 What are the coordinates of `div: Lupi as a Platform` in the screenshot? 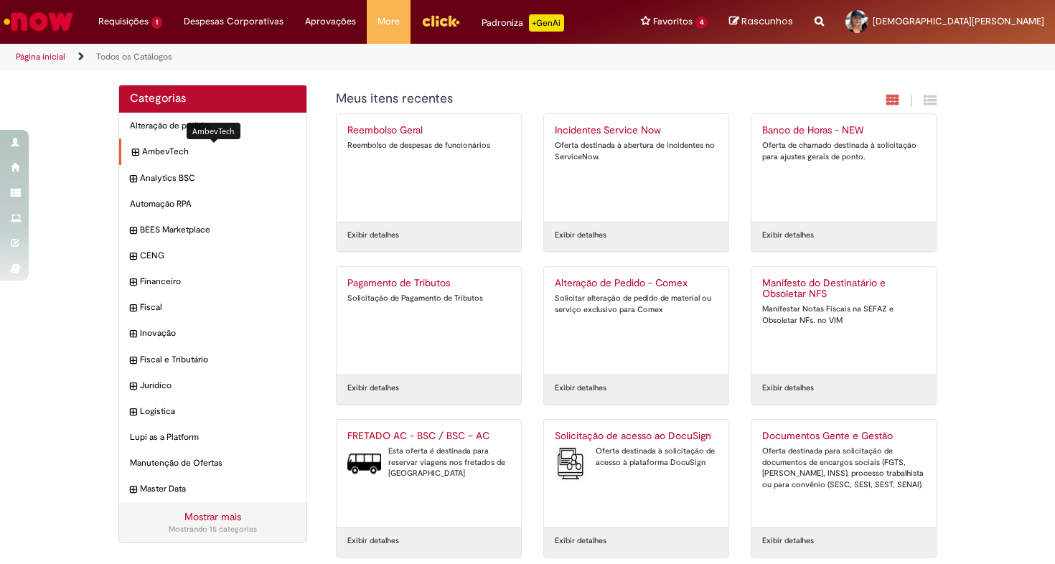 It's located at (212, 437).